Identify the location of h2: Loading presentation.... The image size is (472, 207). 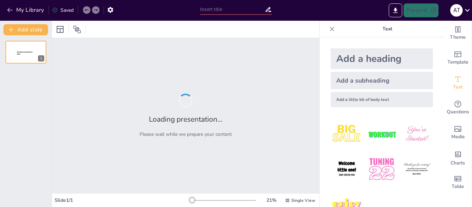
(185, 119).